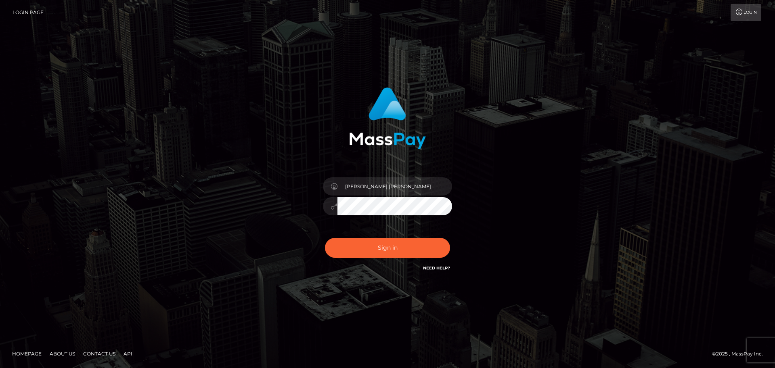 This screenshot has height=368, width=775. I want to click on div: © 2025 , MassPay Inc., so click(741, 354).